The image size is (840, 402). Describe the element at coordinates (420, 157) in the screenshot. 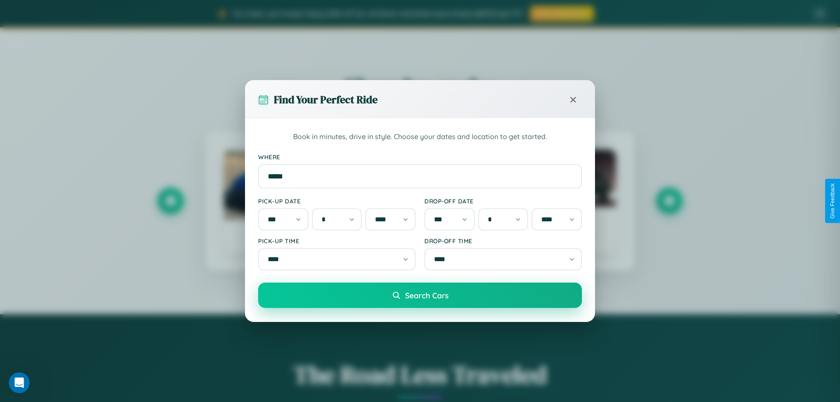

I see `label: Where` at that location.